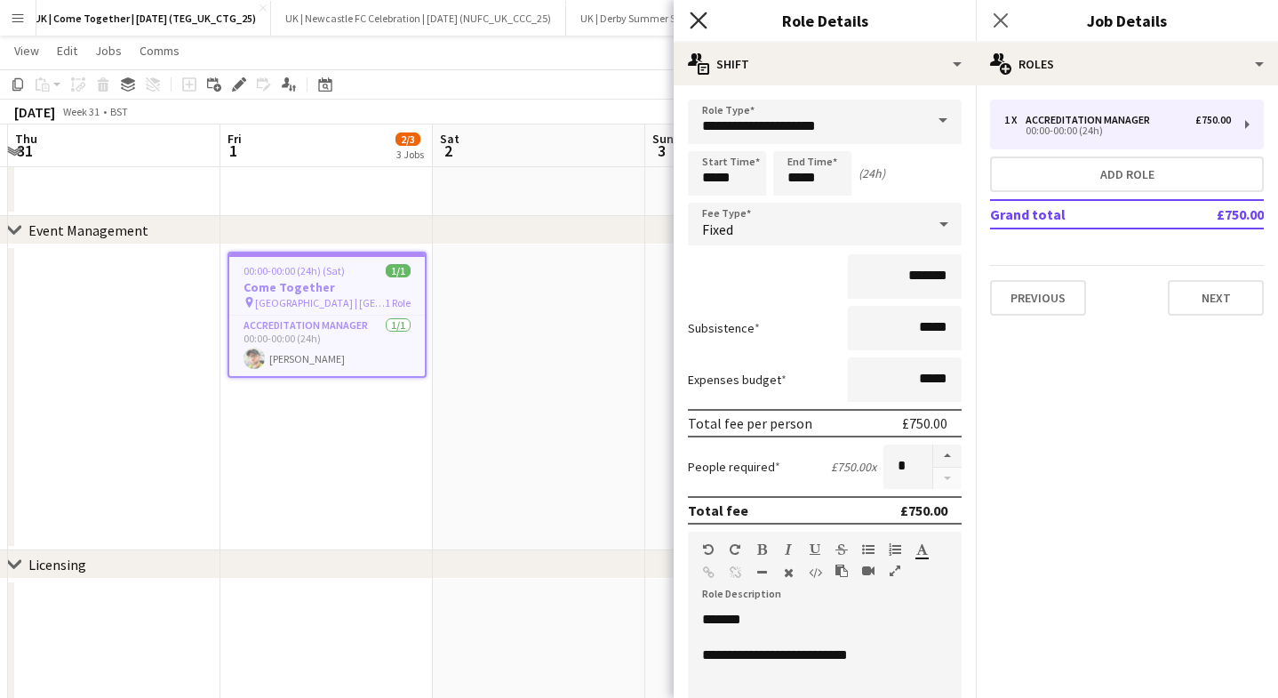  What do you see at coordinates (735, 549) in the screenshot?
I see `button: Redo` at bounding box center [735, 549].